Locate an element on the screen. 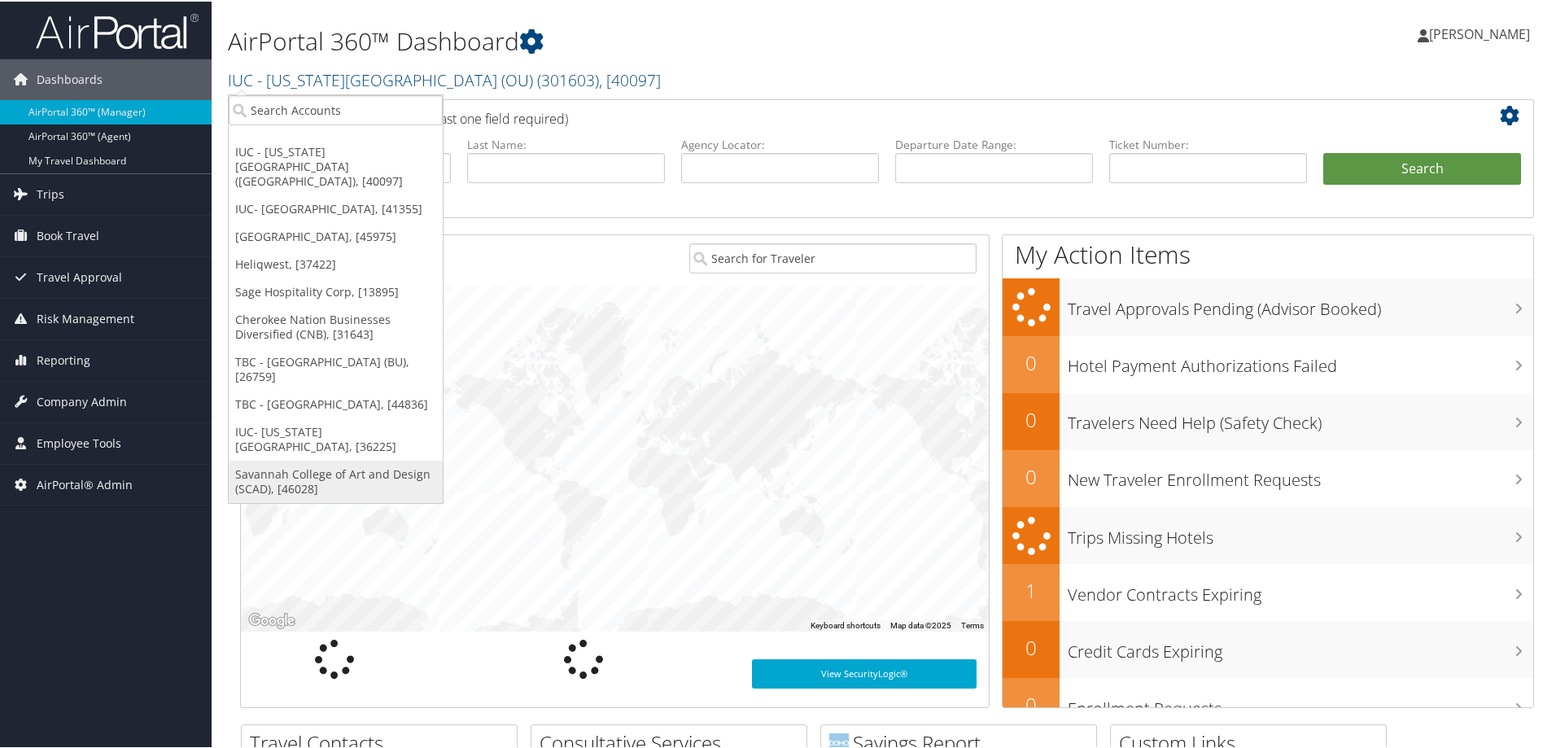 The width and height of the screenshot is (1556, 748). h1: My Action Items is located at coordinates (1268, 253).